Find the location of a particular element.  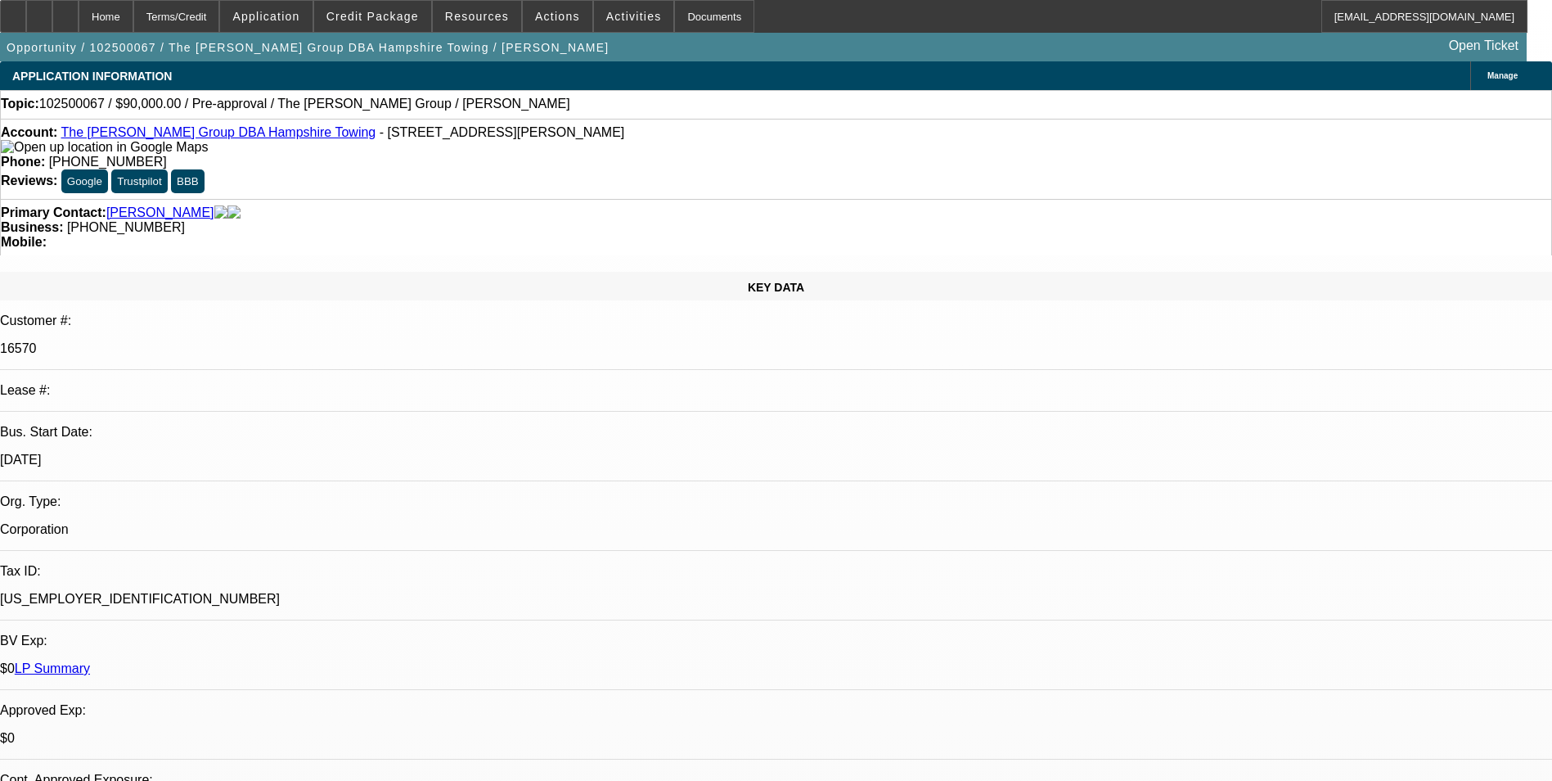

button: Application is located at coordinates (266, 16).